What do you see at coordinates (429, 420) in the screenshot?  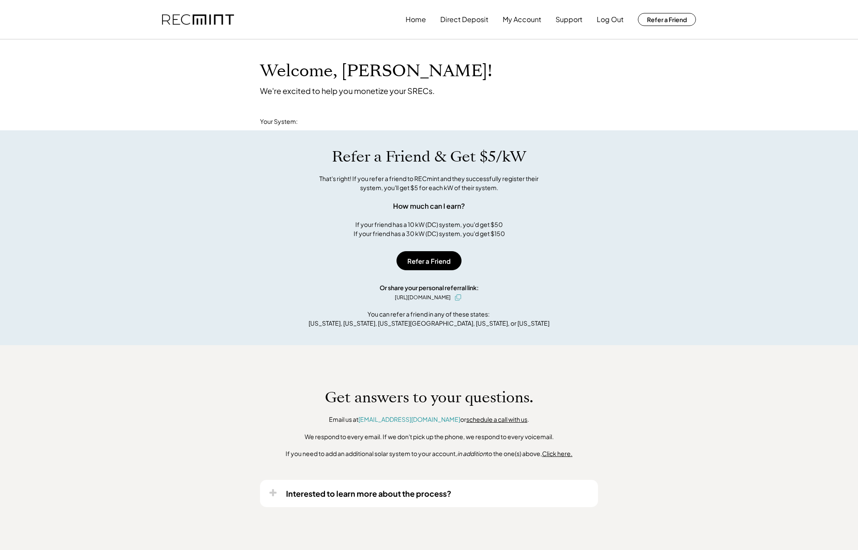 I see `div: Email us at or .` at bounding box center [429, 420].